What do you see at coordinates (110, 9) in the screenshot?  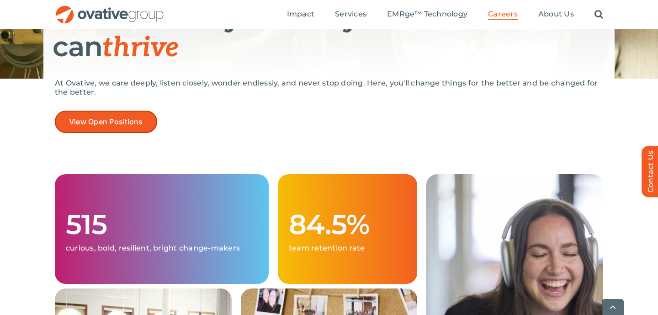 I see `a: OG_Full_horizontal_RGB` at bounding box center [110, 9].